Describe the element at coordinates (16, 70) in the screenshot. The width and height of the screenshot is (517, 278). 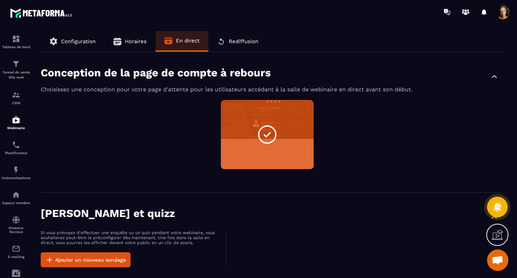
I see `a: formationformationTunnel de vente Site web` at that location.